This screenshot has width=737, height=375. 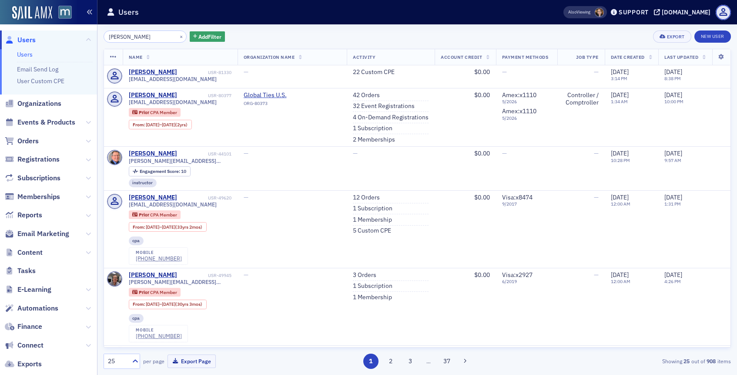 I want to click on div: From: 1987-03-19 00:00:00, so click(x=168, y=304).